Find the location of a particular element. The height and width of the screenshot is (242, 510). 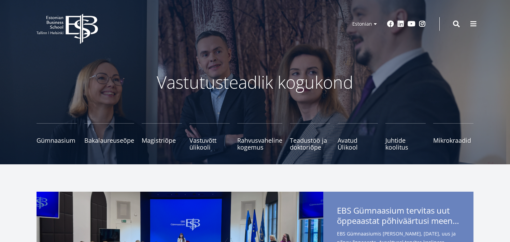

span: õppeaastat põhiväärtusi meenutades is located at coordinates (399, 220).